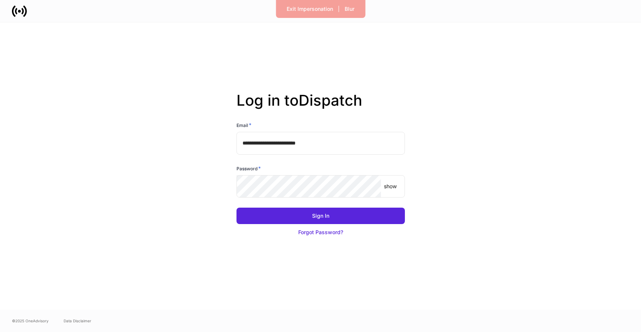 The height and width of the screenshot is (332, 641). What do you see at coordinates (320, 216) in the screenshot?
I see `button: Sign In` at bounding box center [320, 216].